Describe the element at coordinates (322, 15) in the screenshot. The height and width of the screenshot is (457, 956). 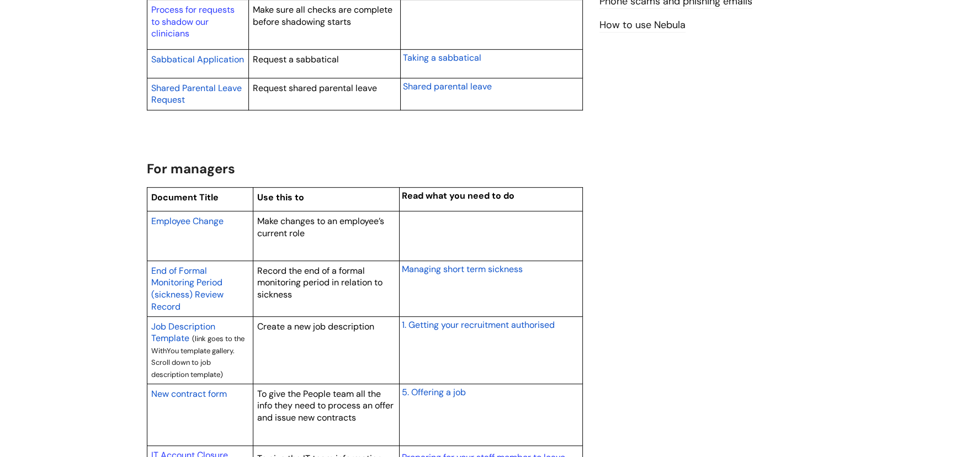
I see `span: Make sure all checks are complete before shadowing starts` at that location.